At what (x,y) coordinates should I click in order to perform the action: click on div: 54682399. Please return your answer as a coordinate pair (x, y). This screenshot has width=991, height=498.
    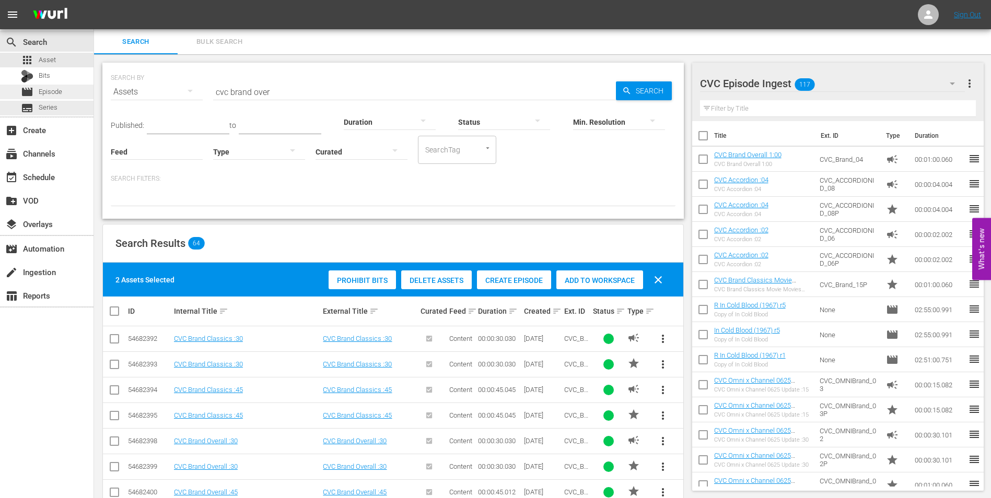
    Looking at the image, I should click on (149, 467).